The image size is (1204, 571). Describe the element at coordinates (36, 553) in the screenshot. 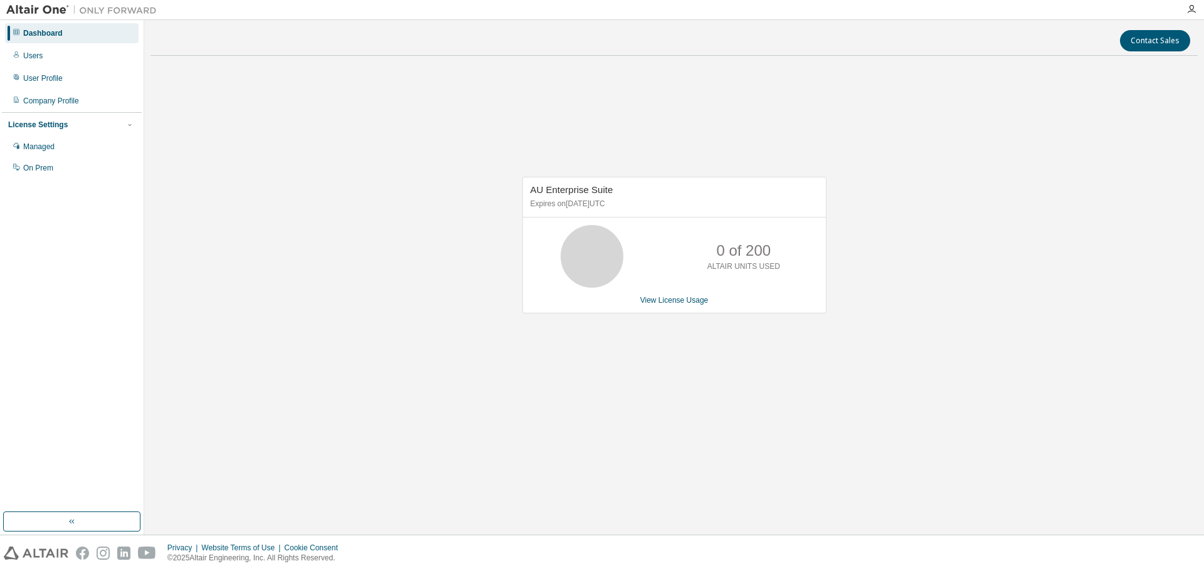

I see `img: altair_logo.svg` at that location.